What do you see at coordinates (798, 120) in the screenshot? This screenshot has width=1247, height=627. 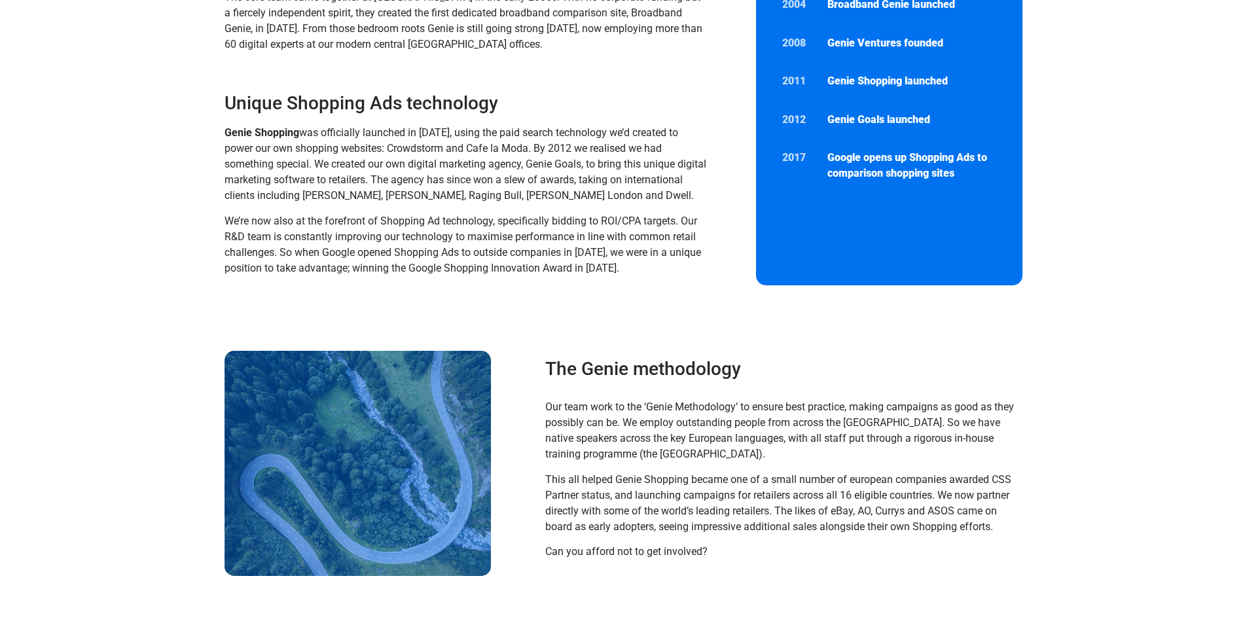 I see `p: 2012` at bounding box center [798, 120].